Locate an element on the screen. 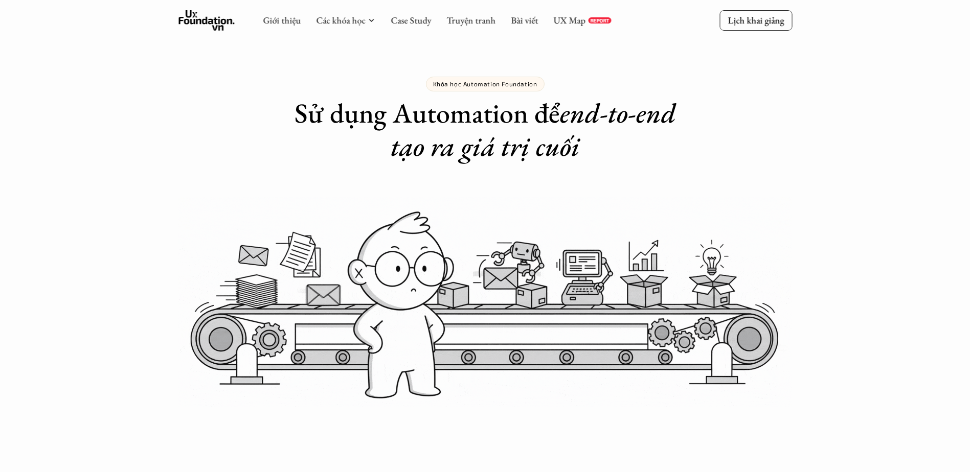 The width and height of the screenshot is (970, 472). a: Lịch khai giảng is located at coordinates (756, 20).